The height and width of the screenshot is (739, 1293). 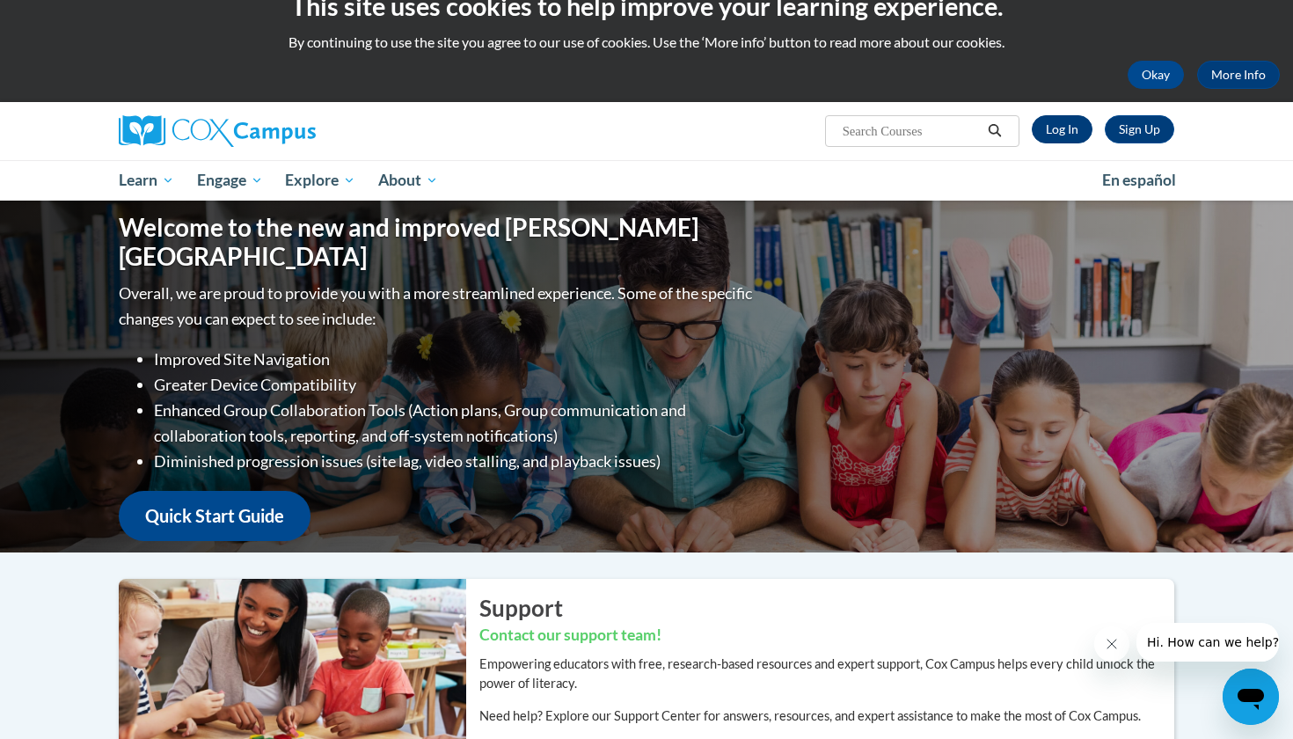 I want to click on span: About, so click(x=408, y=180).